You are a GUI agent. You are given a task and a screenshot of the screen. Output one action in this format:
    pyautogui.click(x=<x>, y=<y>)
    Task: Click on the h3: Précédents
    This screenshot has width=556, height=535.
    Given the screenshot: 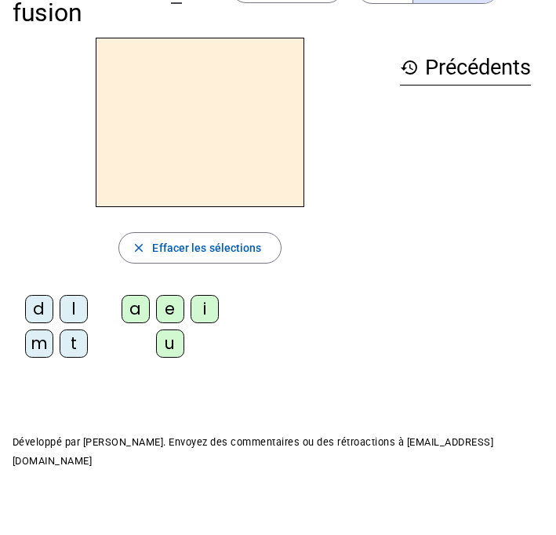 What is the action you would take?
    pyautogui.click(x=465, y=67)
    